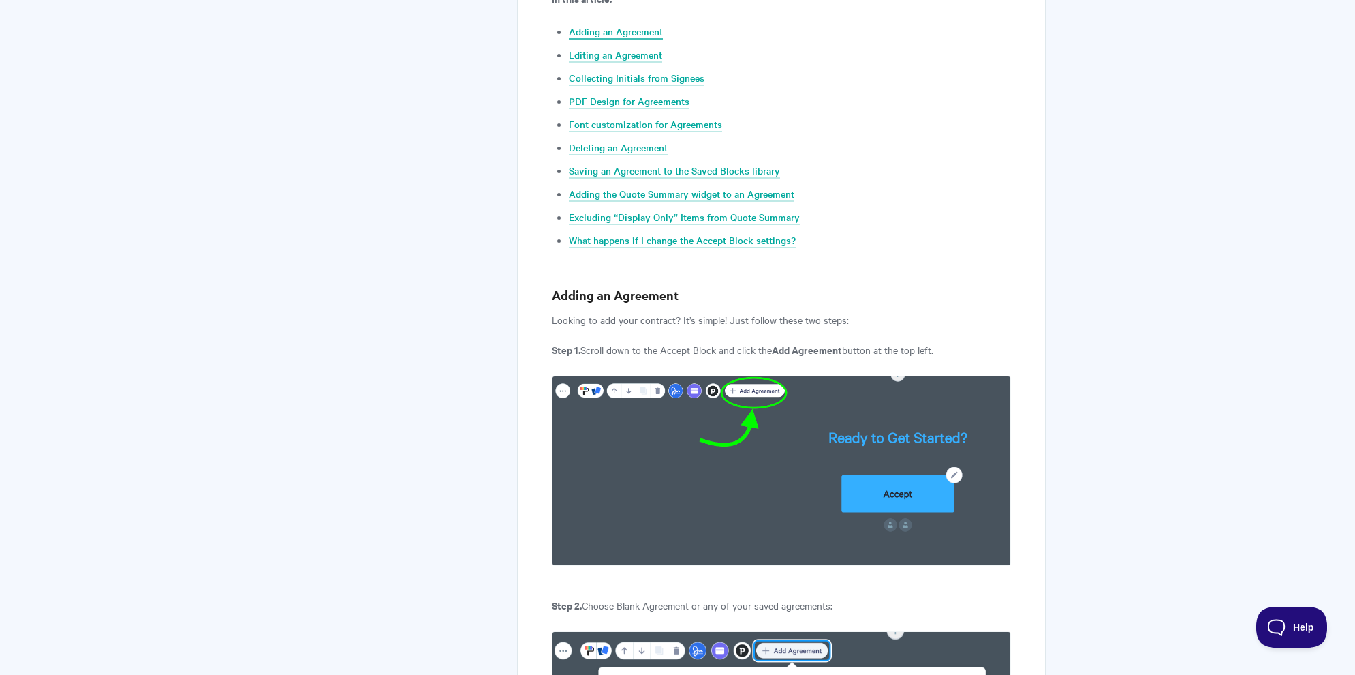  What do you see at coordinates (807, 349) in the screenshot?
I see `b: Add Agreement` at bounding box center [807, 349].